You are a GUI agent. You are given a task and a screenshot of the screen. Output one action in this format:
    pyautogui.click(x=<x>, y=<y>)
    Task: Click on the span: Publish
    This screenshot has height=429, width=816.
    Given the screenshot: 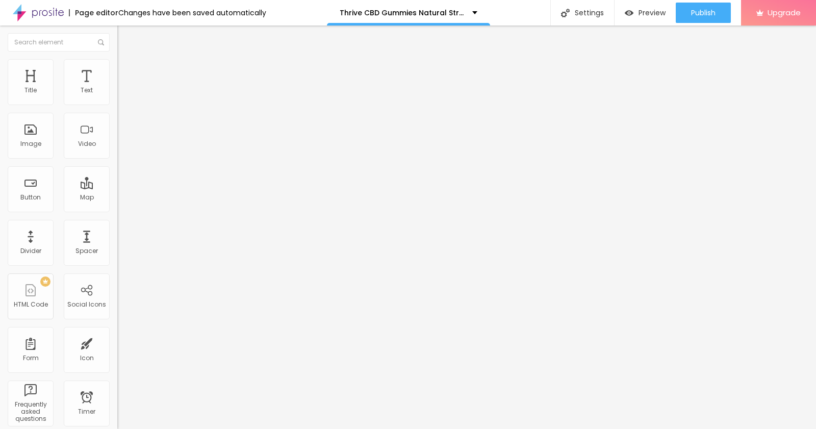 What is the action you would take?
    pyautogui.click(x=703, y=13)
    